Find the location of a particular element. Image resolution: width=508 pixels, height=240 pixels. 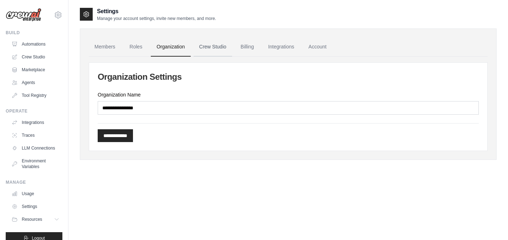

p: Manage your account settings, invite new members, and more. is located at coordinates (156, 19).